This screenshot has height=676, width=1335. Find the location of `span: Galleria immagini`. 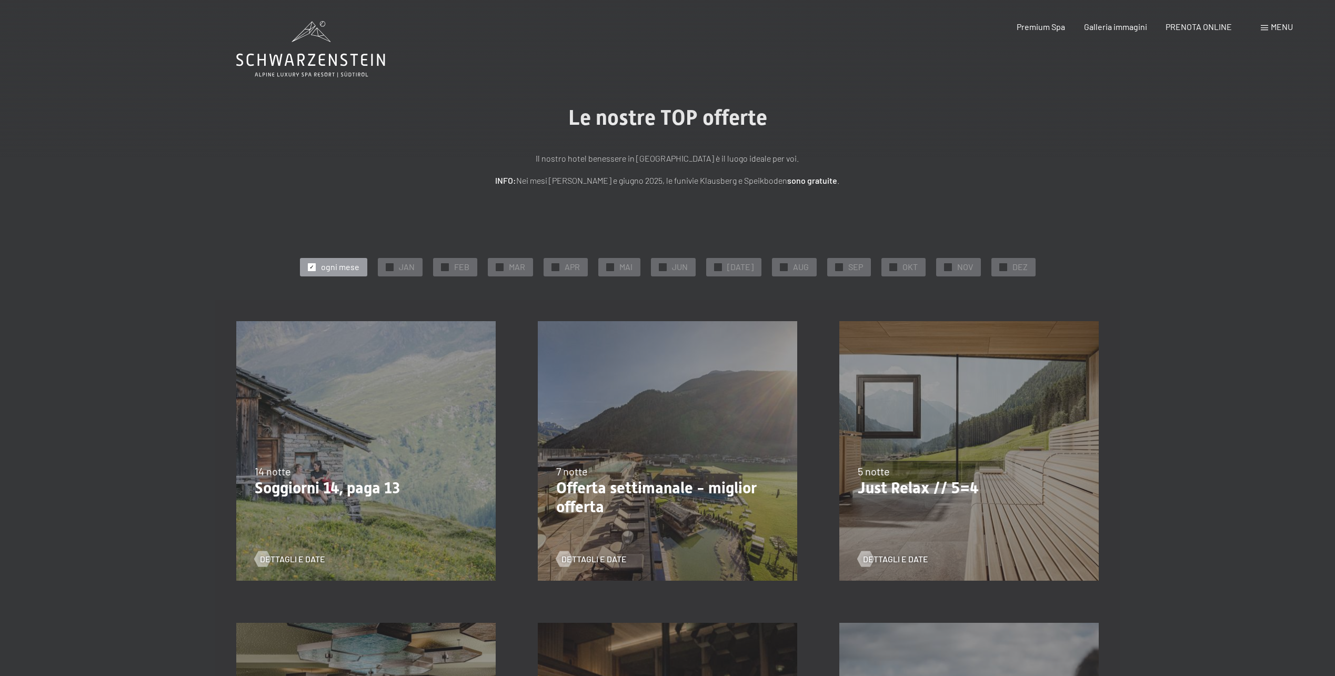

span: Galleria immagini is located at coordinates (1116, 26).